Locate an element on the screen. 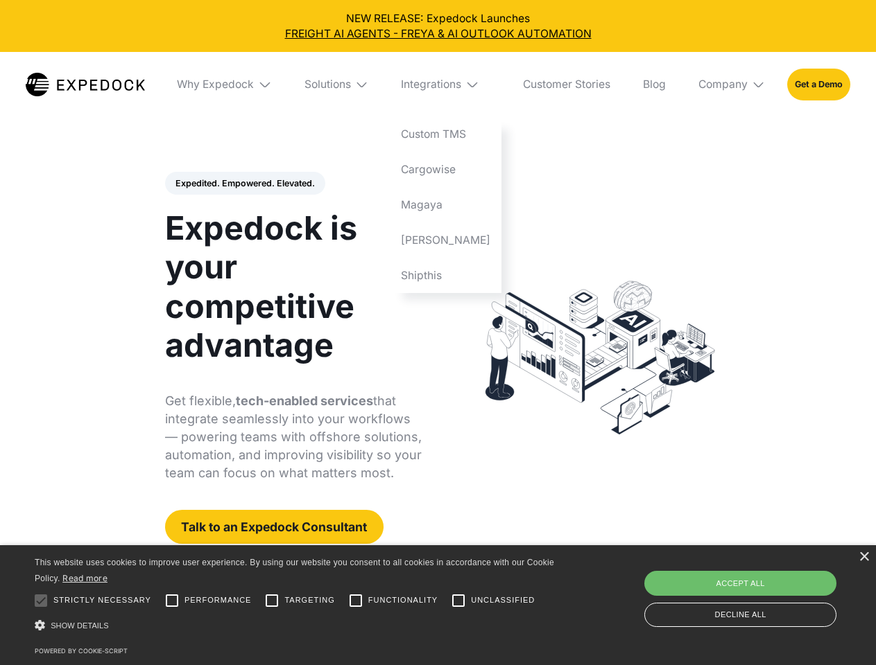 This screenshot has height=665, width=876. nav: Integrations is located at coordinates (446, 205).